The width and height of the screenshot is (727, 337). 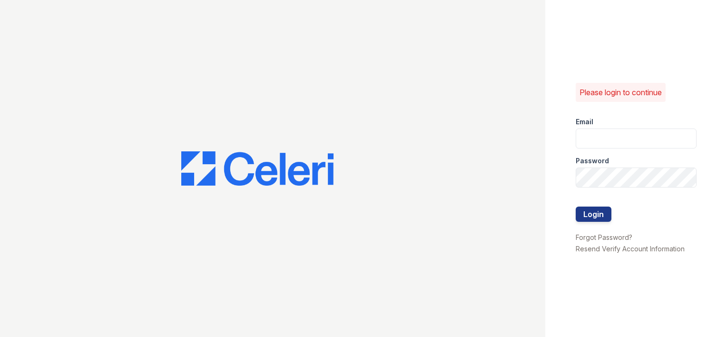 What do you see at coordinates (630, 248) in the screenshot?
I see `a: Resend Verify Account Information` at bounding box center [630, 248].